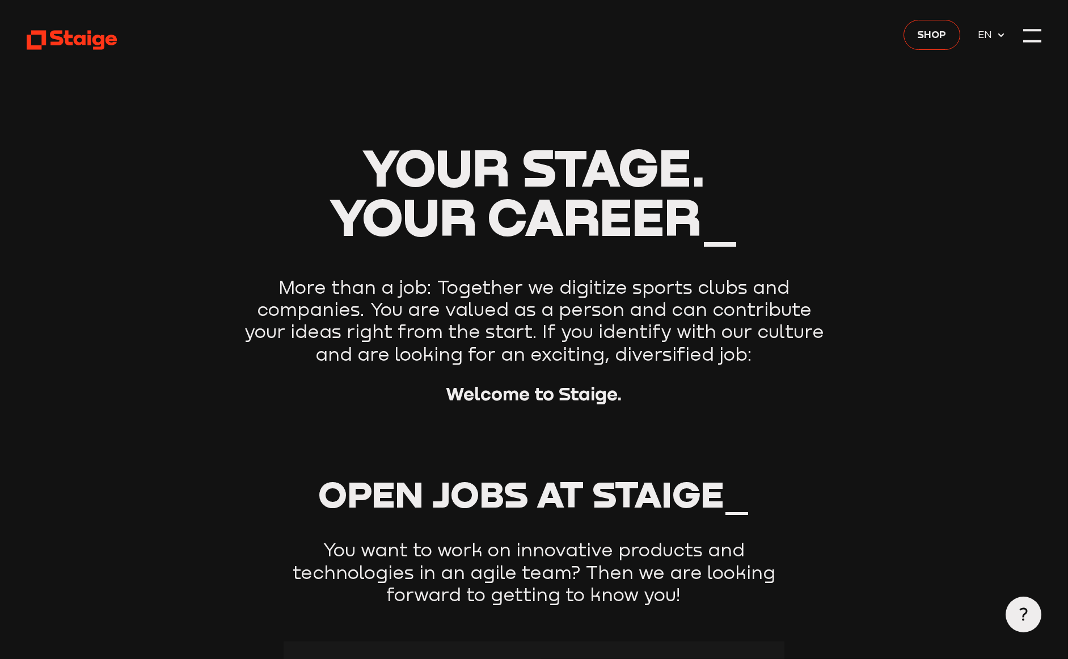  What do you see at coordinates (534, 191) in the screenshot?
I see `span: Your stage. Your career_` at bounding box center [534, 191].